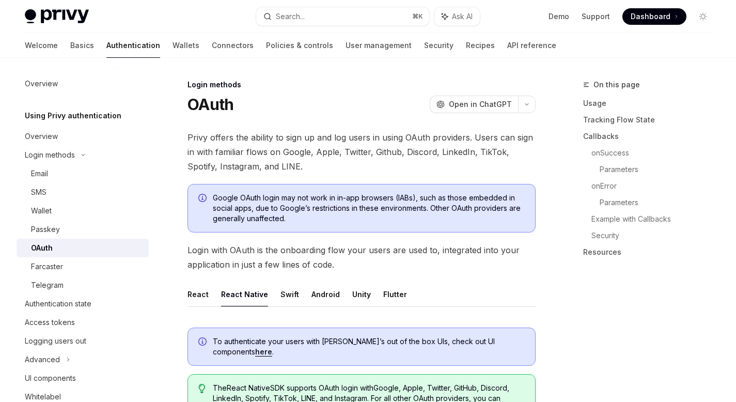 This screenshot has height=402, width=736. Describe the element at coordinates (655, 186) in the screenshot. I see `a: onError` at that location.